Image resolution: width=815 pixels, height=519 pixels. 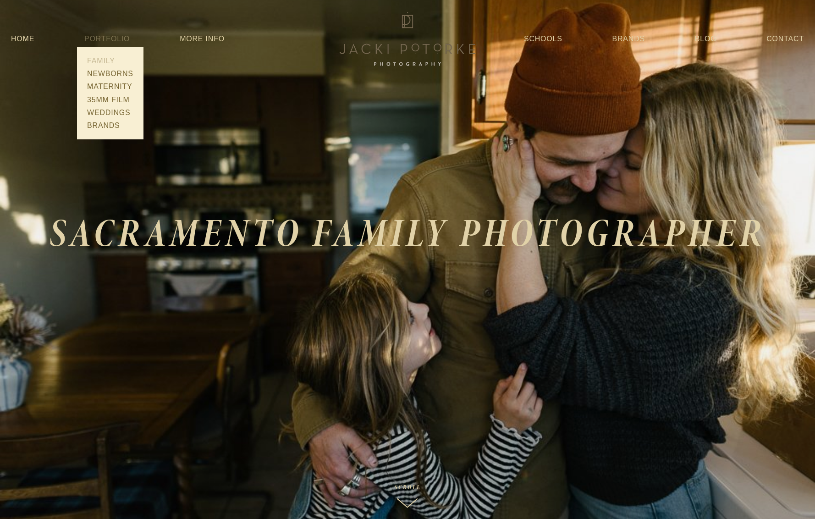 I want to click on a: Weddings, so click(x=110, y=113).